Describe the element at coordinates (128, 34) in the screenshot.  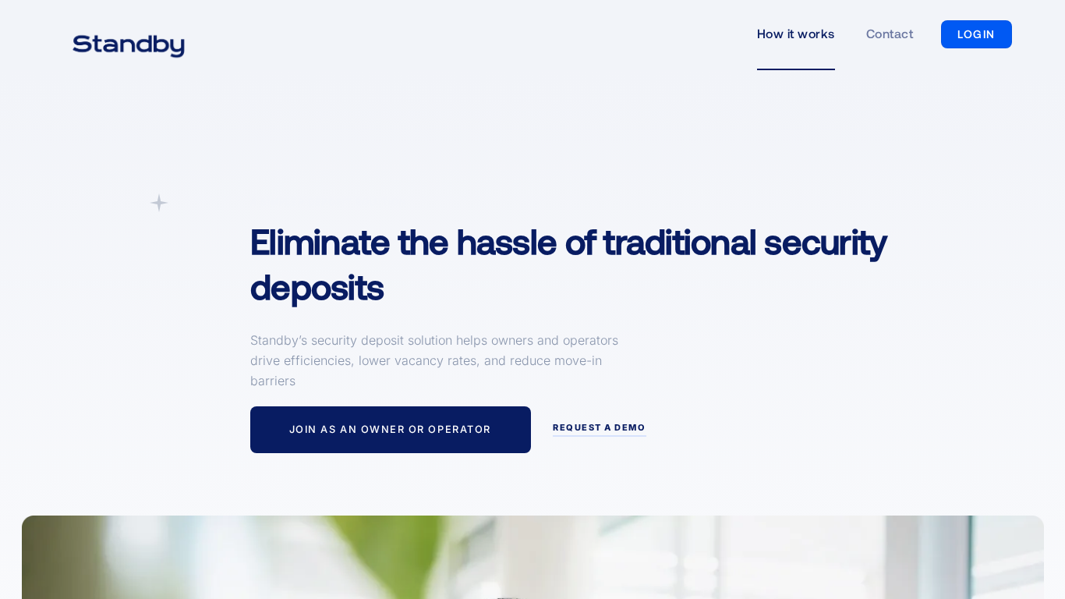
I see `a: home` at that location.